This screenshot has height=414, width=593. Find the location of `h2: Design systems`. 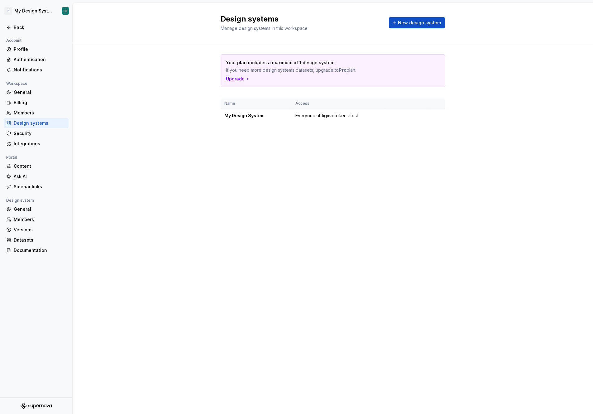

h2: Design systems is located at coordinates (301, 19).